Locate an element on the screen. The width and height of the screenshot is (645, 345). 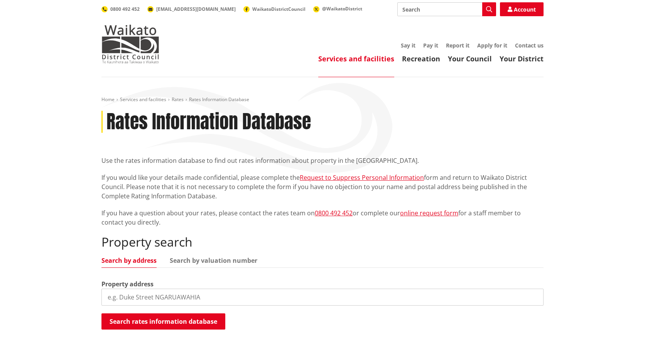
label: Property address is located at coordinates (127, 284).